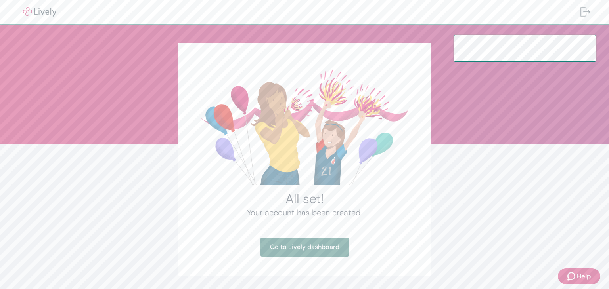 The width and height of the screenshot is (609, 289). Describe the element at coordinates (305, 247) in the screenshot. I see `a: Go to Lively dashboard` at that location.